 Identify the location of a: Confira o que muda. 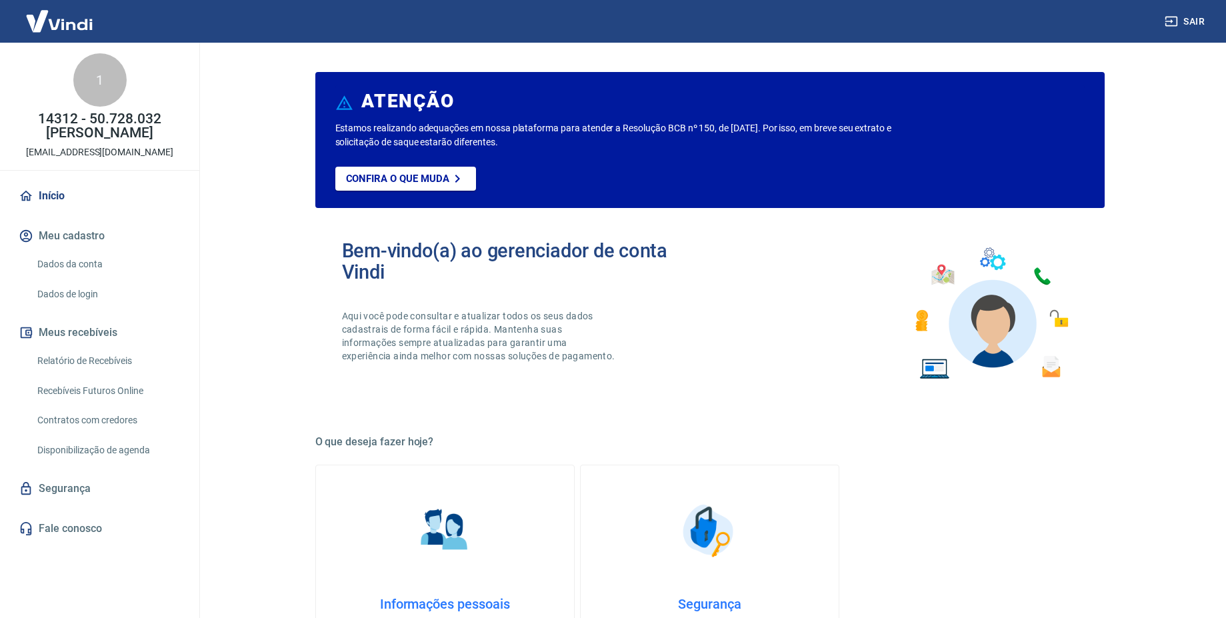
(405, 179).